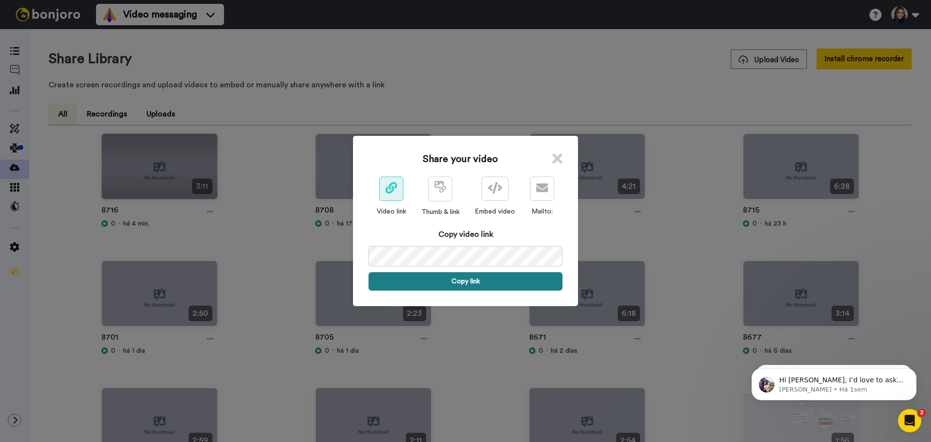  Describe the element at coordinates (495, 212) in the screenshot. I see `div: Embed video` at that location.